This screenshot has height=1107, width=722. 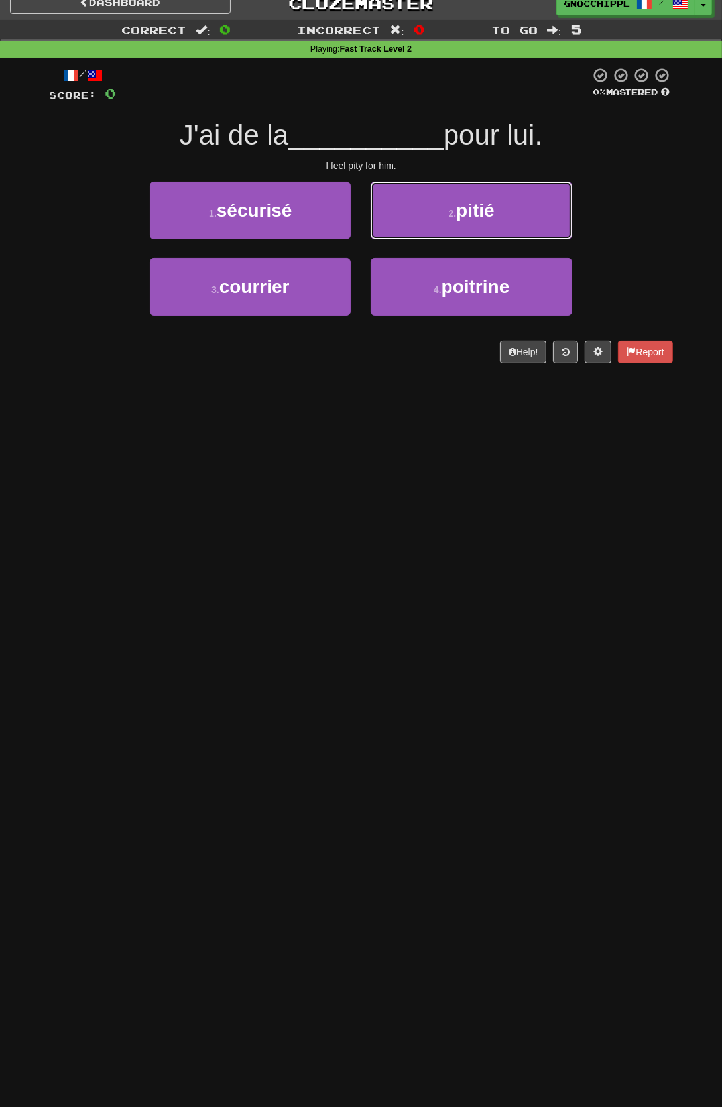 I want to click on div: Mastered, so click(x=632, y=93).